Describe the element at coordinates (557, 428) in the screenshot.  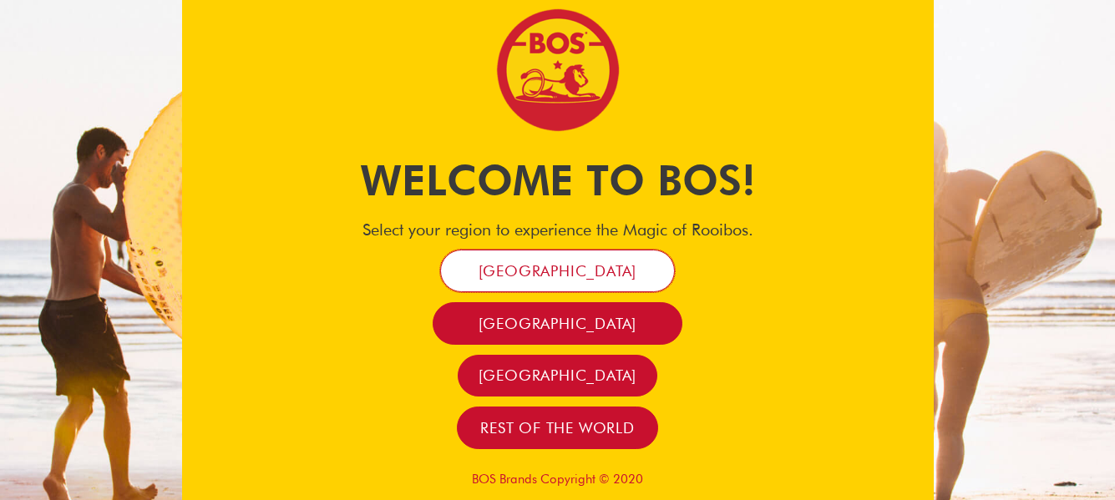
I see `a: Rest of the world` at that location.